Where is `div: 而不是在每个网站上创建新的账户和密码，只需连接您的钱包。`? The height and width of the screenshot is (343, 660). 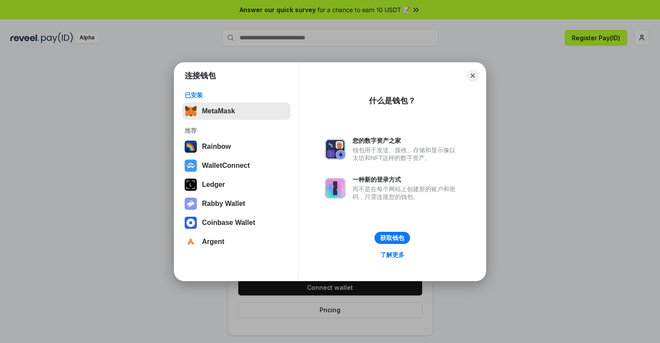
div: 而不是在每个网站上创建新的账户和密码，只需连接您的钱包。 is located at coordinates (406, 193).